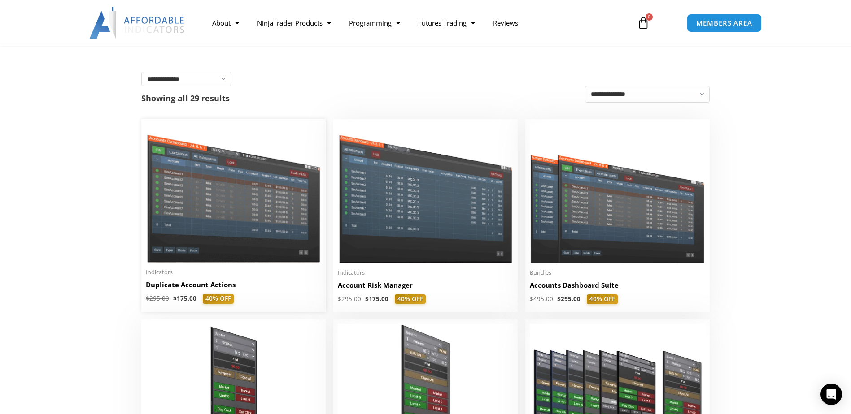 This screenshot has height=414, width=851. Describe the element at coordinates (233, 285) in the screenshot. I see `h2: Duplicate Account Actions` at that location.